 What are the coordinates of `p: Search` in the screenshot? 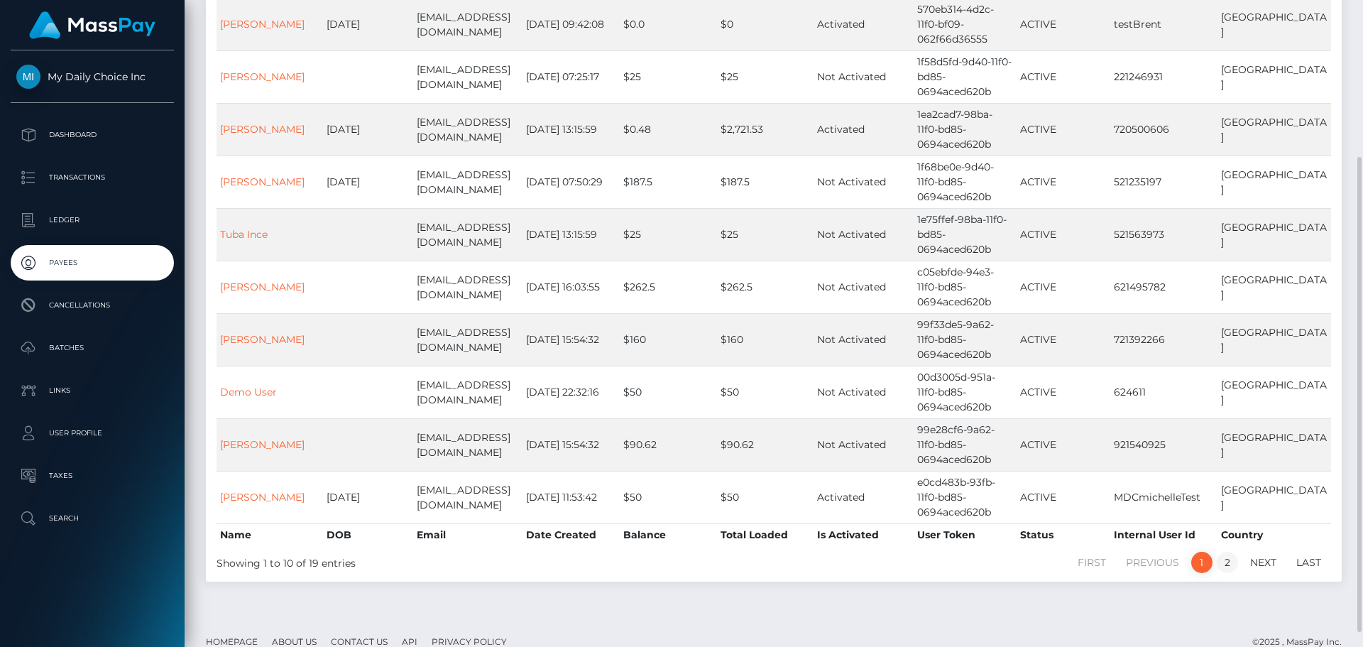 It's located at (92, 518).